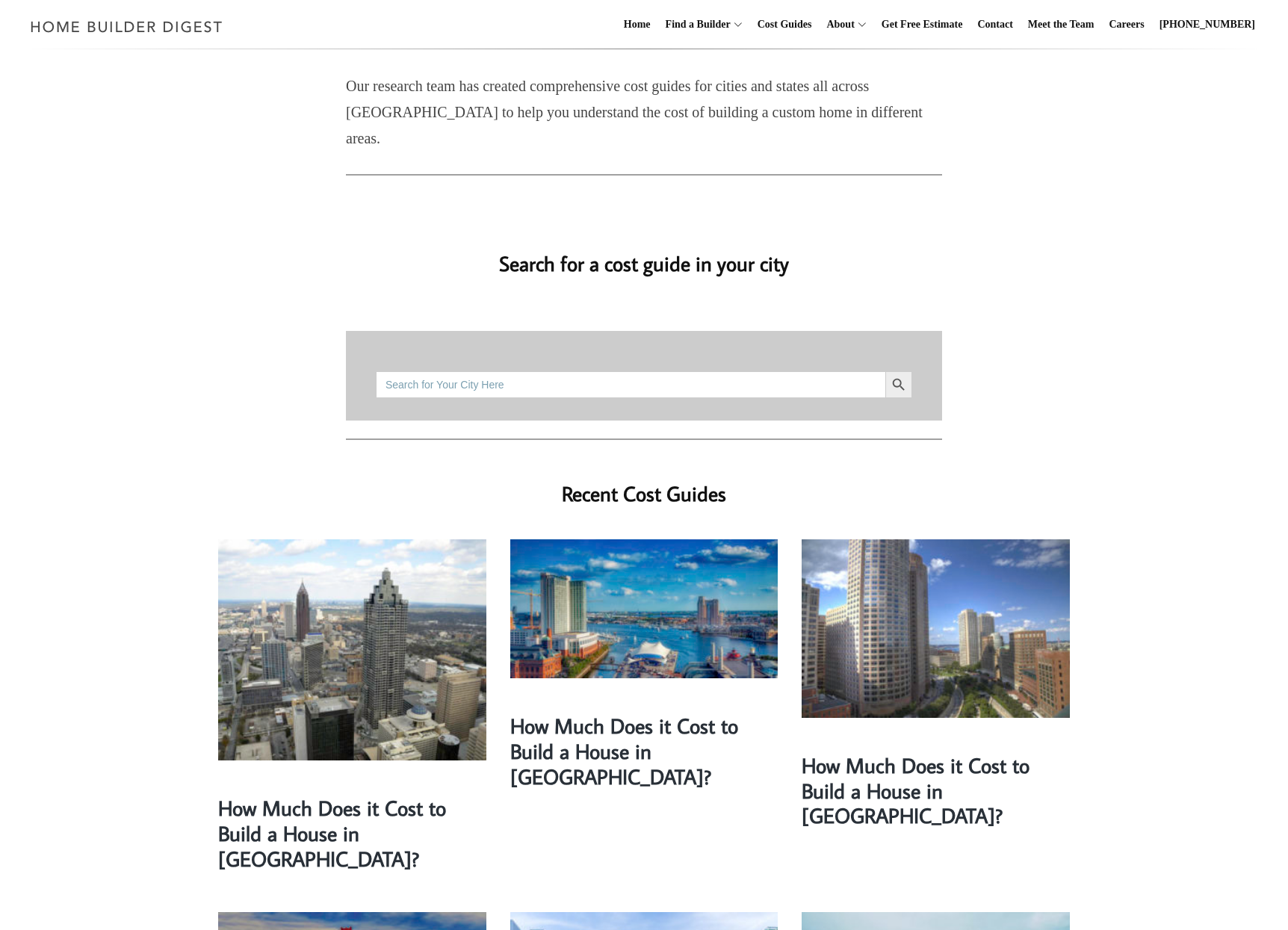  Describe the element at coordinates (899, 385) in the screenshot. I see `svg: Search` at that location.